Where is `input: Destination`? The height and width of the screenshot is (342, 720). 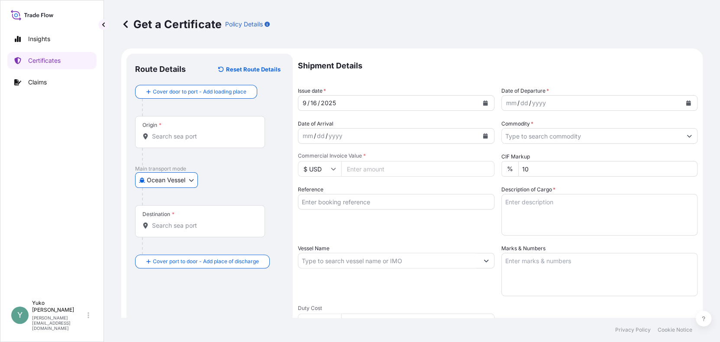
input: Destination is located at coordinates (203, 226).